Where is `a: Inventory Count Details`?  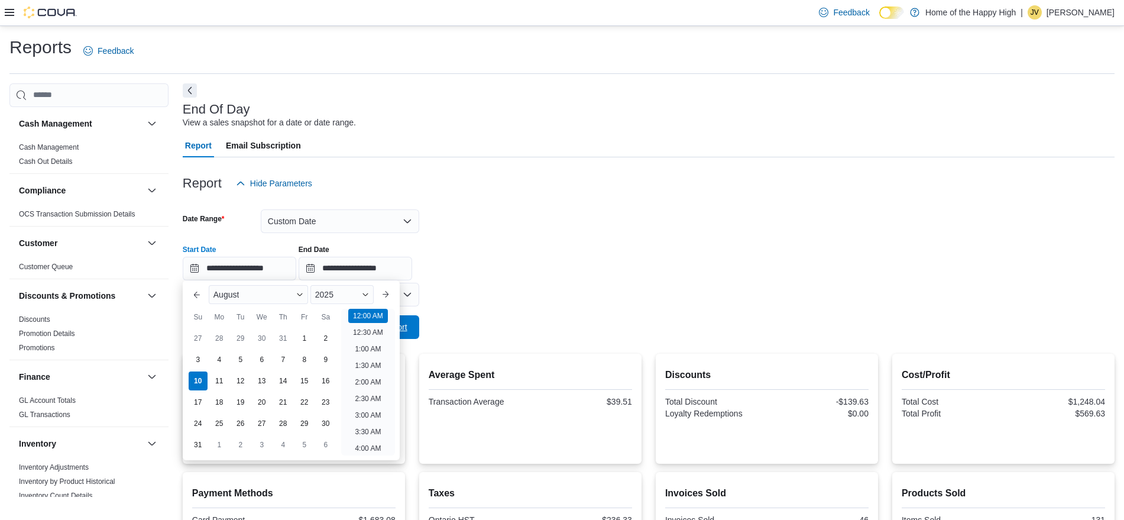 a: Inventory Count Details is located at coordinates (56, 496).